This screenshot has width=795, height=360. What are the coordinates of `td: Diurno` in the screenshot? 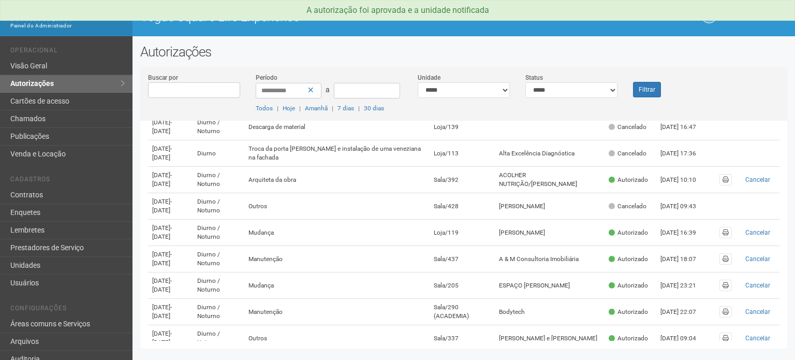 It's located at (219, 153).